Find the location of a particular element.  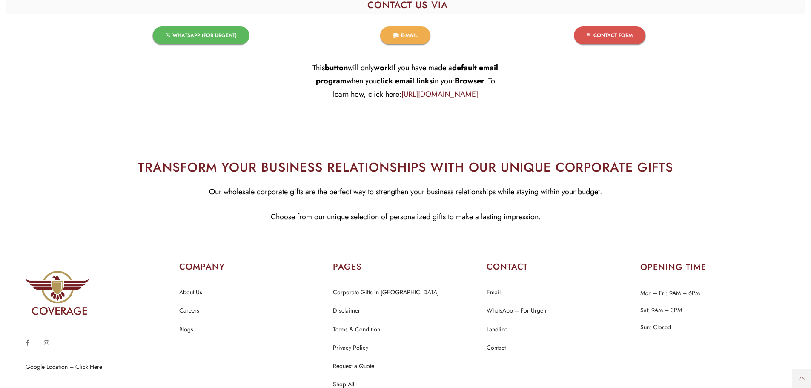

strong: button is located at coordinates (337, 68).